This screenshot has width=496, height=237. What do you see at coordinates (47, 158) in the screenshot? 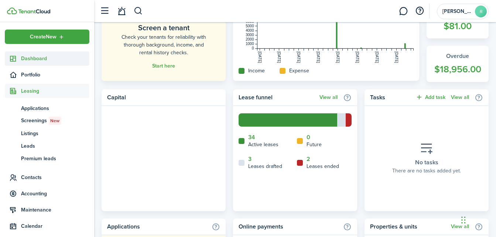
I see `a: Premium leads` at bounding box center [47, 158].